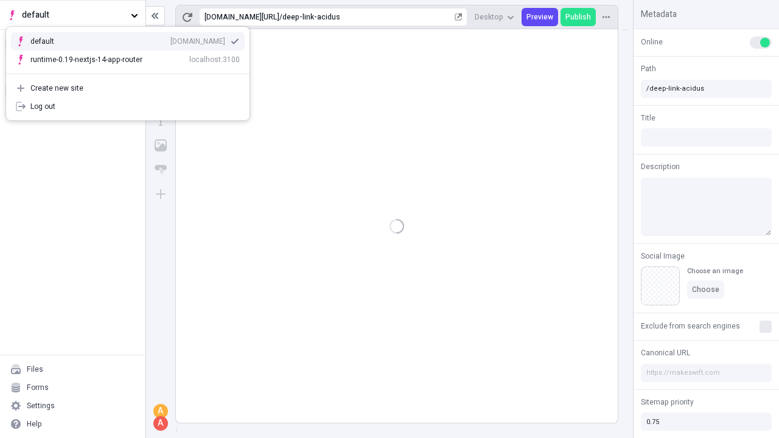 The image size is (779, 438). Describe the element at coordinates (214, 60) in the screenshot. I see `div: localhost:3100` at that location.